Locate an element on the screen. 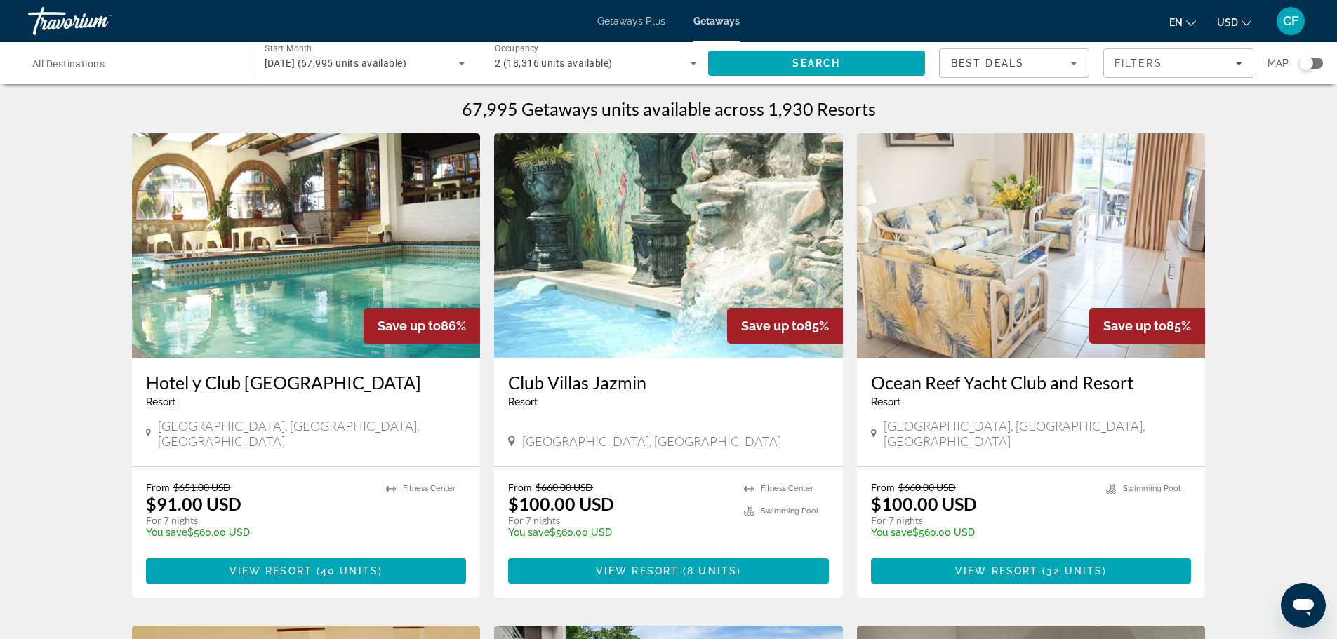 This screenshot has width=1337, height=639. span: 32 units is located at coordinates (1075, 571).